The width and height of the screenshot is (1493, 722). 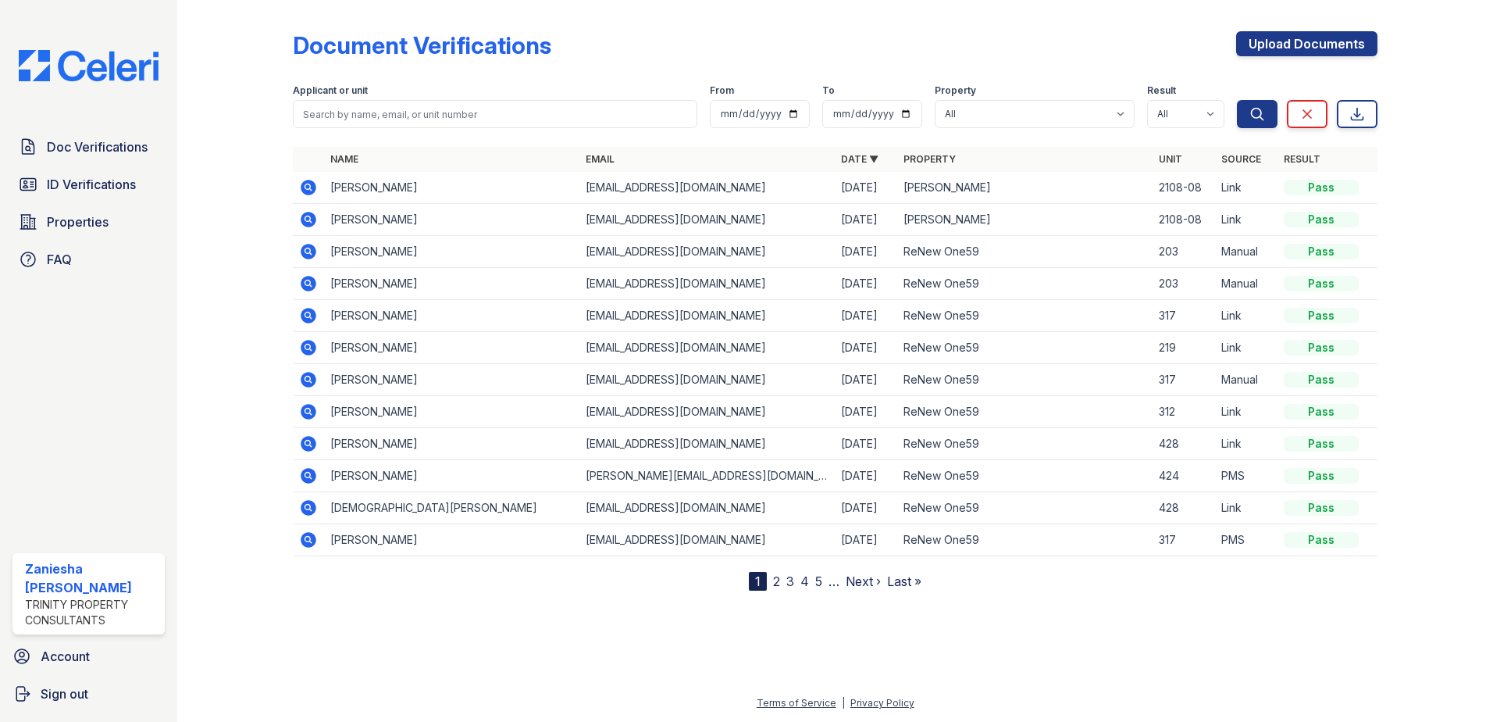 What do you see at coordinates (883, 702) in the screenshot?
I see `a: Privacy Policy` at bounding box center [883, 702].